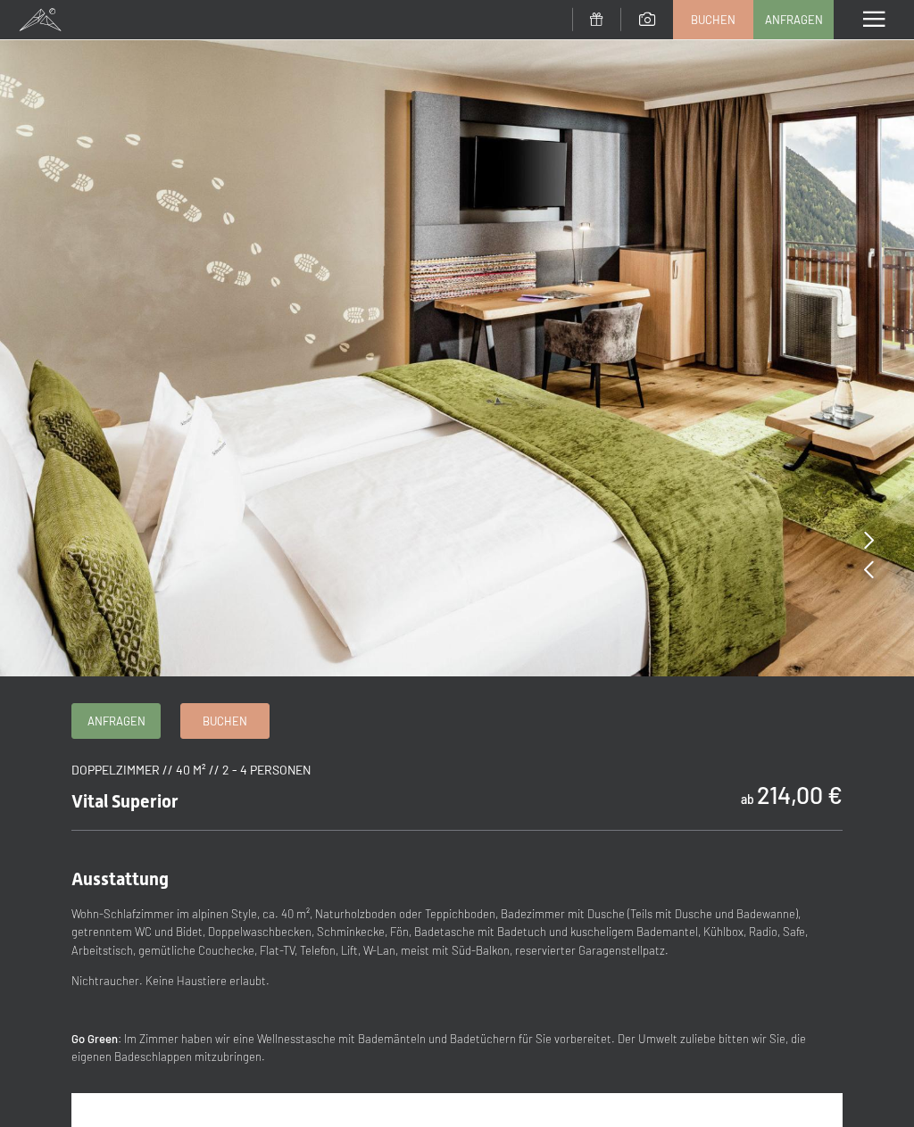  I want to click on p: Nichtraucher. Keine Haustiere erlaubt., so click(457, 981).